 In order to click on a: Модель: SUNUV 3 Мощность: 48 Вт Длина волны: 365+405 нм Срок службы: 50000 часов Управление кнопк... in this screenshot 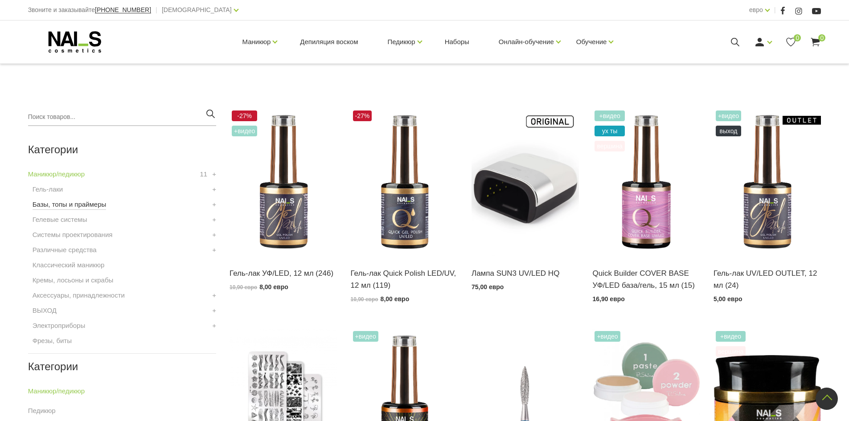, I will do `click(525, 182)`.